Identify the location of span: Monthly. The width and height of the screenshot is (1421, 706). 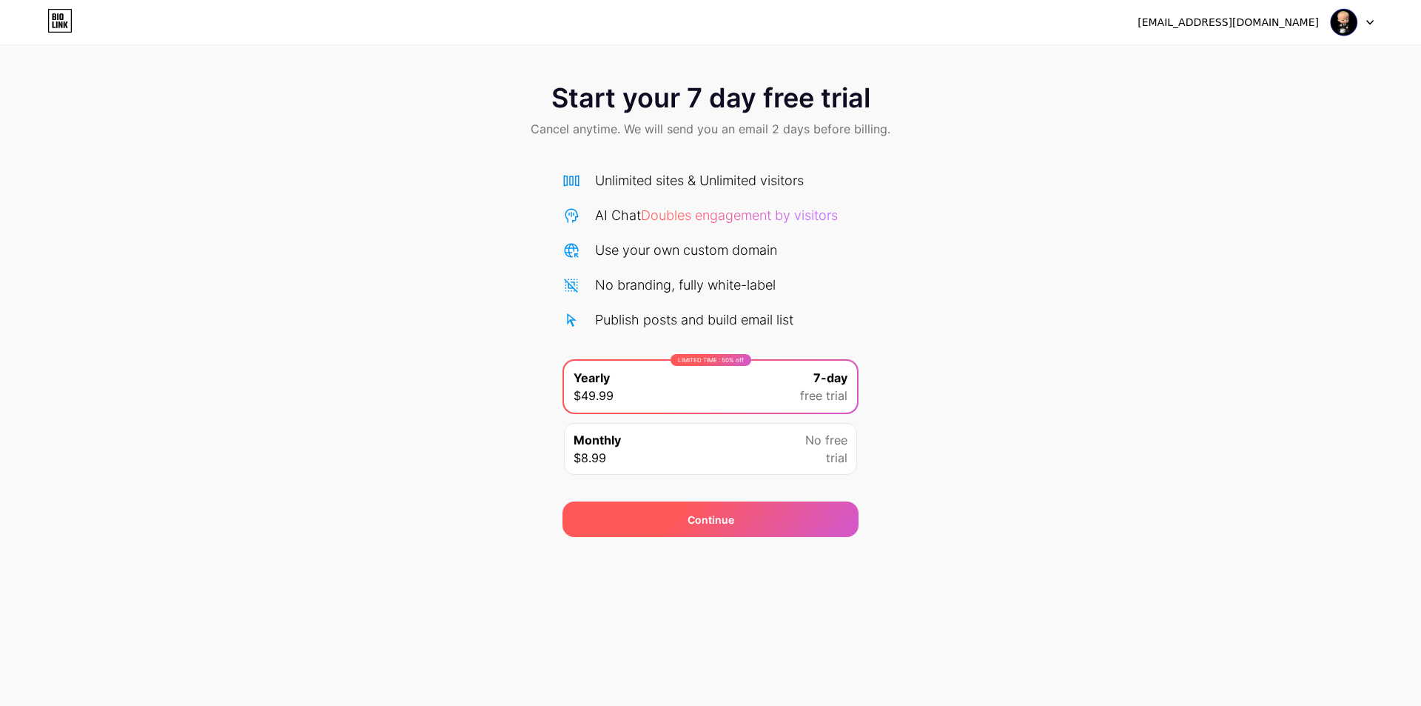
(597, 440).